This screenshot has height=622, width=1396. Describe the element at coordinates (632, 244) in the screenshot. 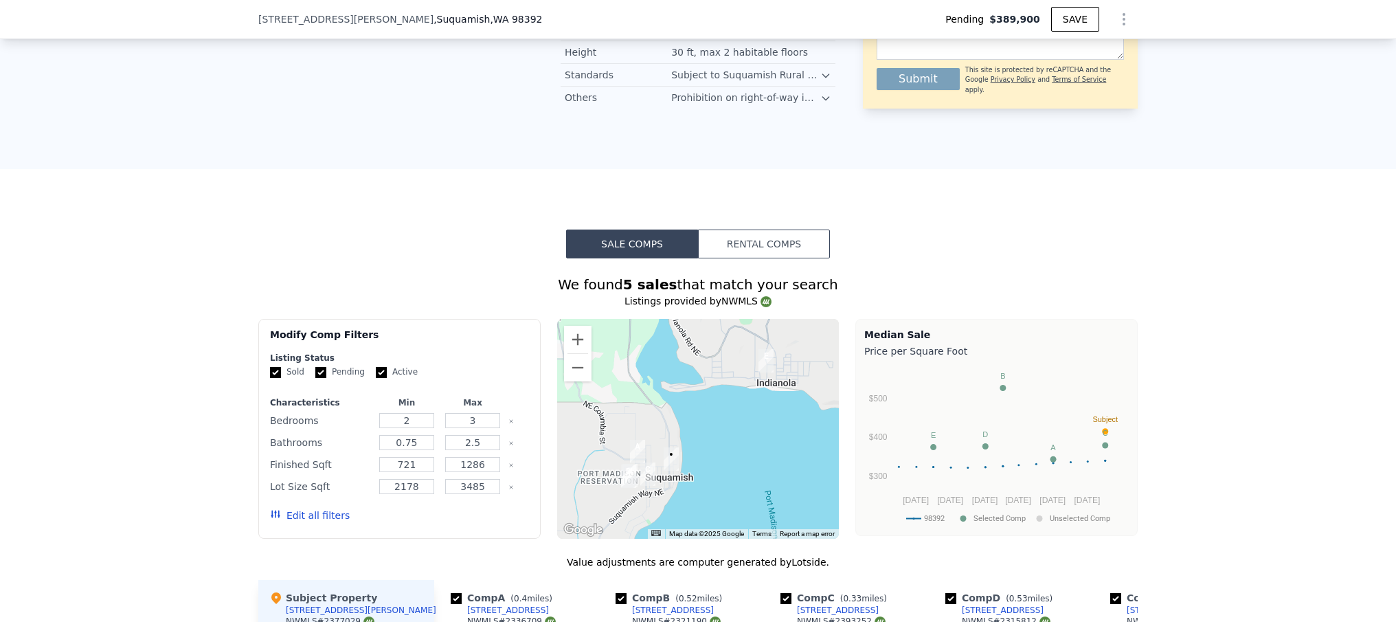

I see `button: Sale Comps` at that location.